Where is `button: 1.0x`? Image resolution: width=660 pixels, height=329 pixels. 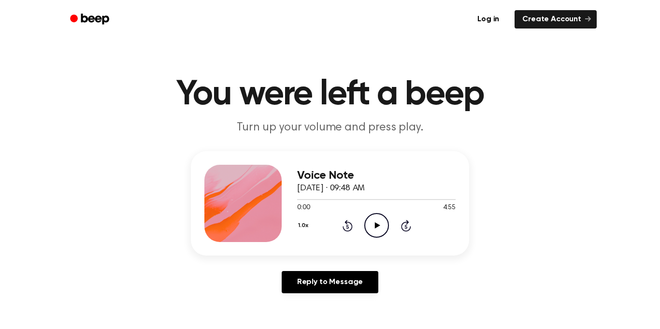
button: 1.0x is located at coordinates (304, 226).